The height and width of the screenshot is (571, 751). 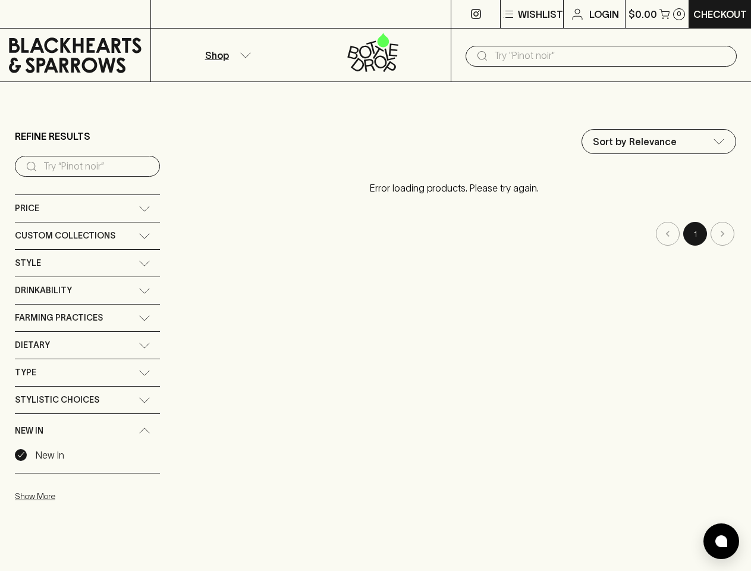 I want to click on img: bubble-icon, so click(x=722, y=541).